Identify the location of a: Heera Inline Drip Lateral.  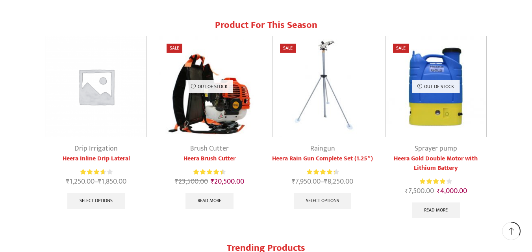
(96, 159).